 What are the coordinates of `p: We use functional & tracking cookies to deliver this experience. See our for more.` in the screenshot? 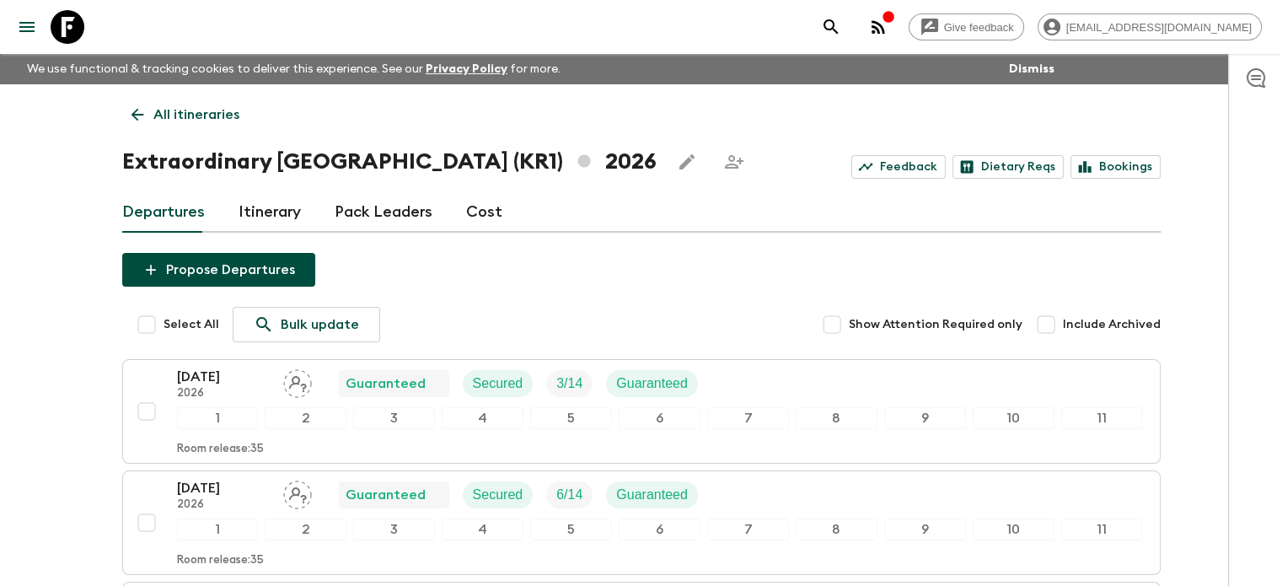 It's located at (293, 69).